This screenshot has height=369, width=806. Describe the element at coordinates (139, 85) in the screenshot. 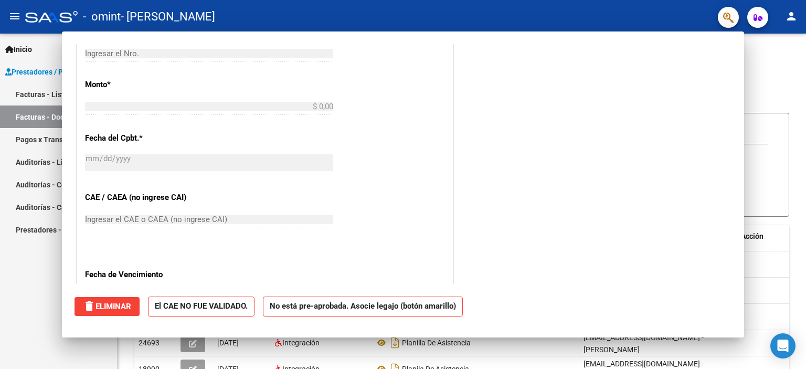

I see `p: Monto` at that location.